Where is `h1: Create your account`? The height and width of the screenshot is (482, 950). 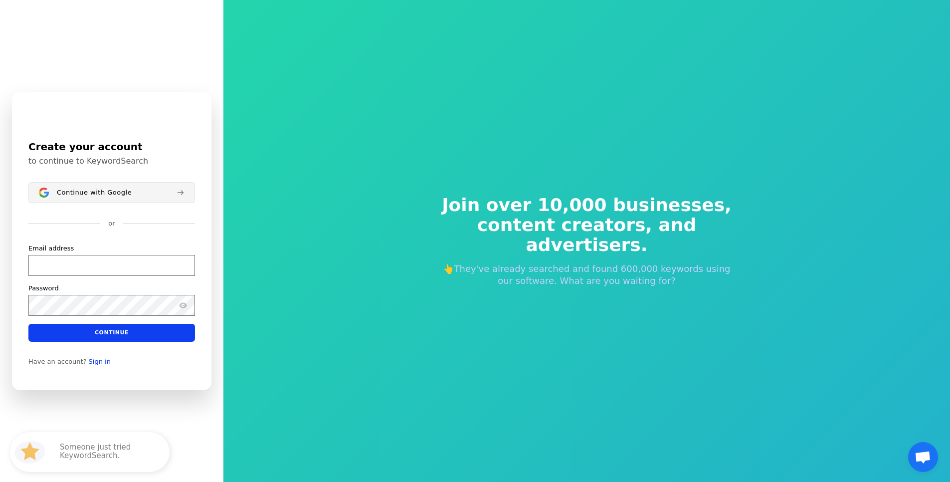
h1: Create your account is located at coordinates (112, 147).